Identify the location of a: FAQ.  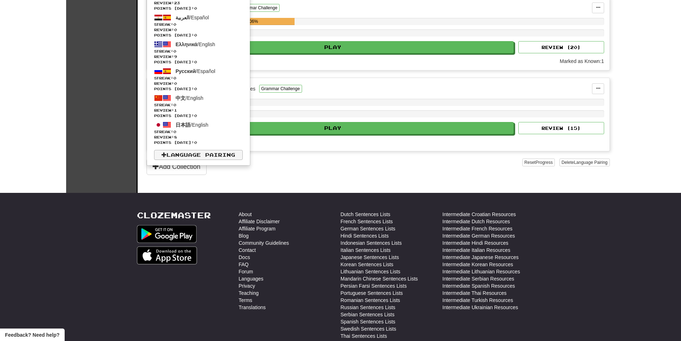
(244, 264).